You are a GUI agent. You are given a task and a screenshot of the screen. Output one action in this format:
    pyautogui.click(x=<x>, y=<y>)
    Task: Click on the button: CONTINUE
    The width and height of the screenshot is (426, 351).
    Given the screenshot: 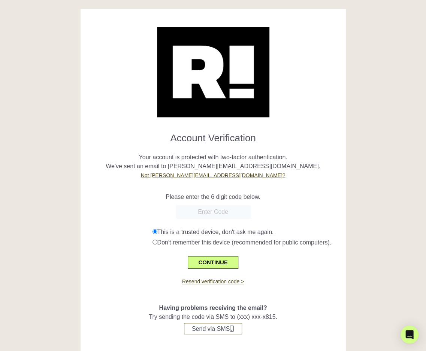 What is the action you would take?
    pyautogui.click(x=213, y=263)
    